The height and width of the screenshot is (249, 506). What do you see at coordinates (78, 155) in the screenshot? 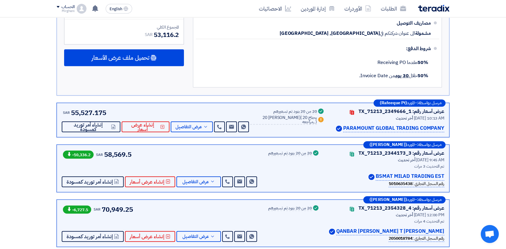
I see `span: -10,336.2` at bounding box center [78, 155].